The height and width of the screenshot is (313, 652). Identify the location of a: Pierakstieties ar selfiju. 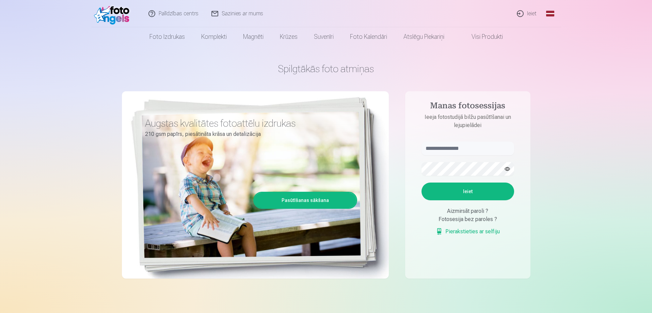
(468, 232).